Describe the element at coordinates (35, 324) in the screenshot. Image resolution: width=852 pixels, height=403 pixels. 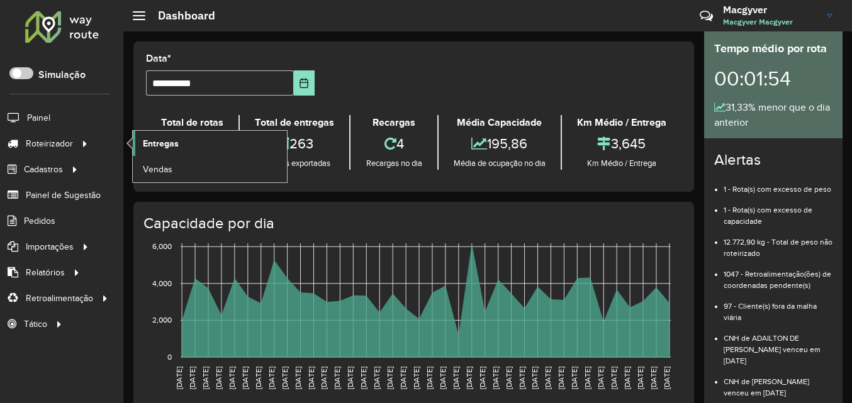
I see `span: Tático` at that location.